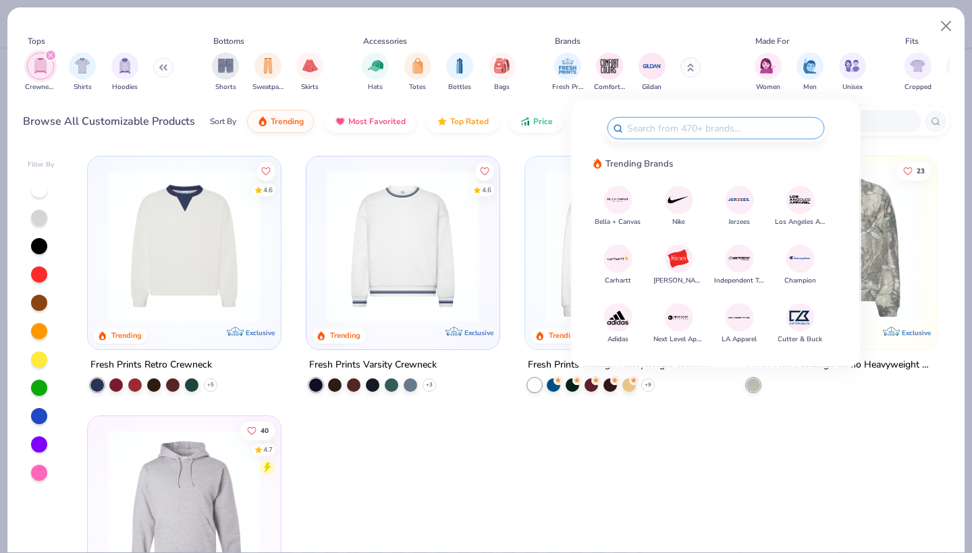  I want to click on button: LA ApparelLA Apparel, so click(739, 324).